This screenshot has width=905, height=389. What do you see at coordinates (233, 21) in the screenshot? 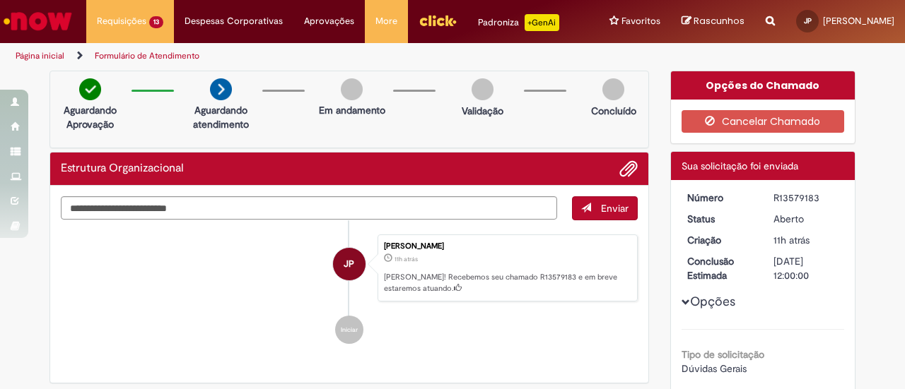
I see `span: Despesas Corporativas` at bounding box center [233, 21].